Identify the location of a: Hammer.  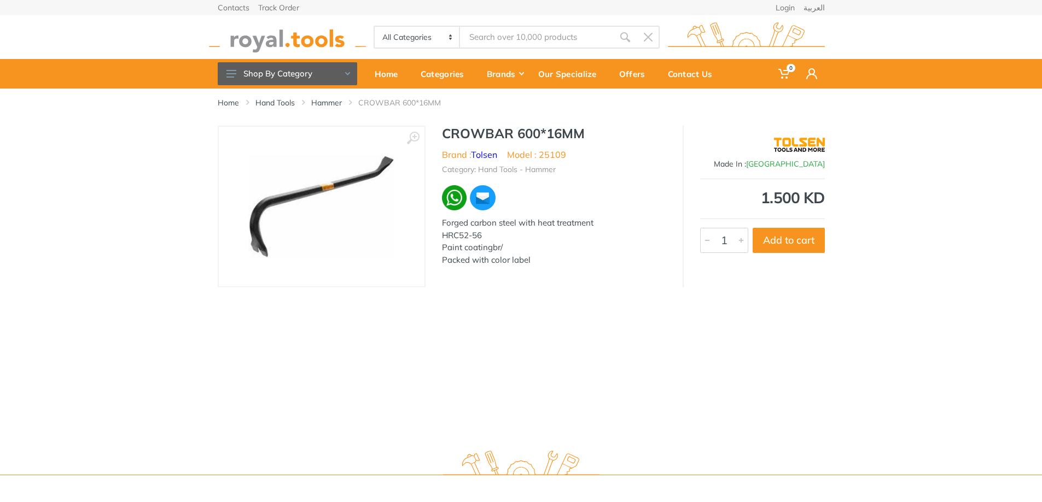
(326, 103).